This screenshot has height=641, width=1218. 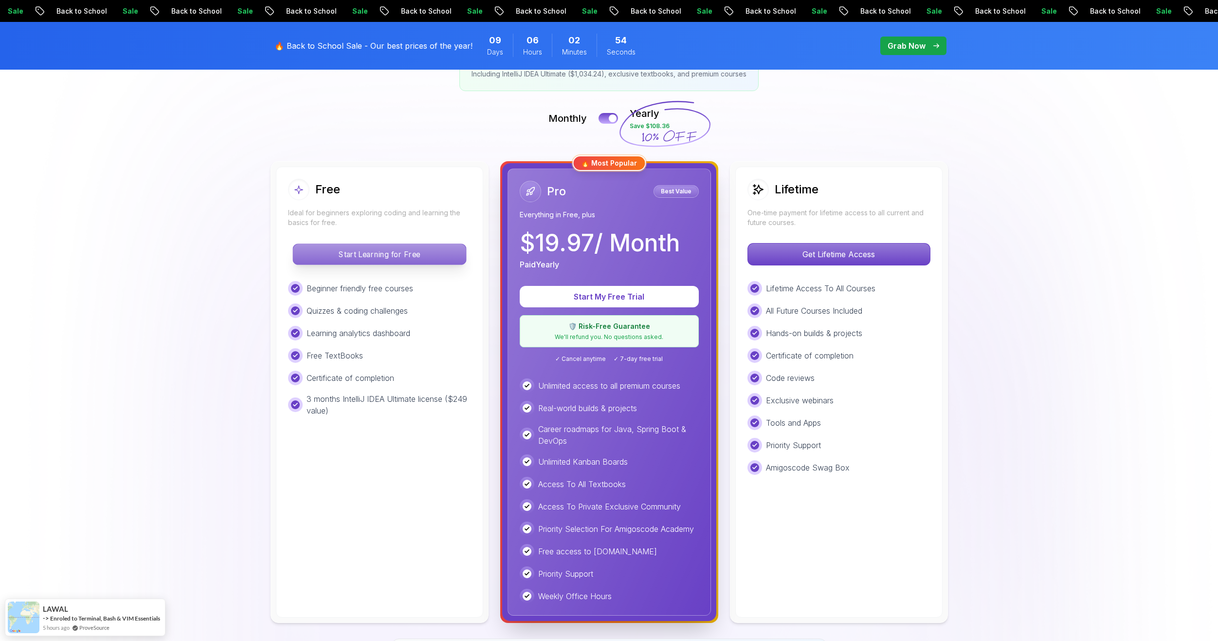 What do you see at coordinates (495, 40) in the screenshot?
I see `span: 9 Days` at bounding box center [495, 40].